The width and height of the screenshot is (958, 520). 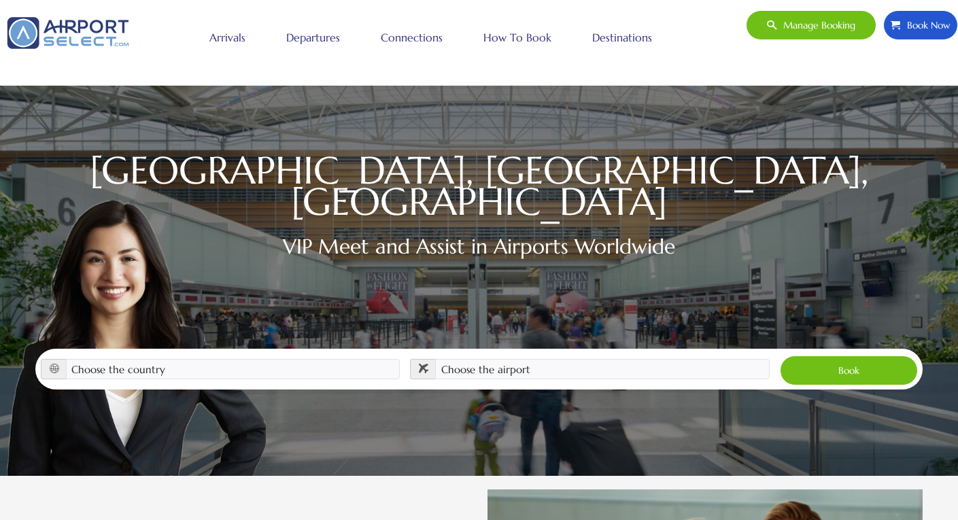 What do you see at coordinates (816, 25) in the screenshot?
I see `span: Manage booking` at bounding box center [816, 25].